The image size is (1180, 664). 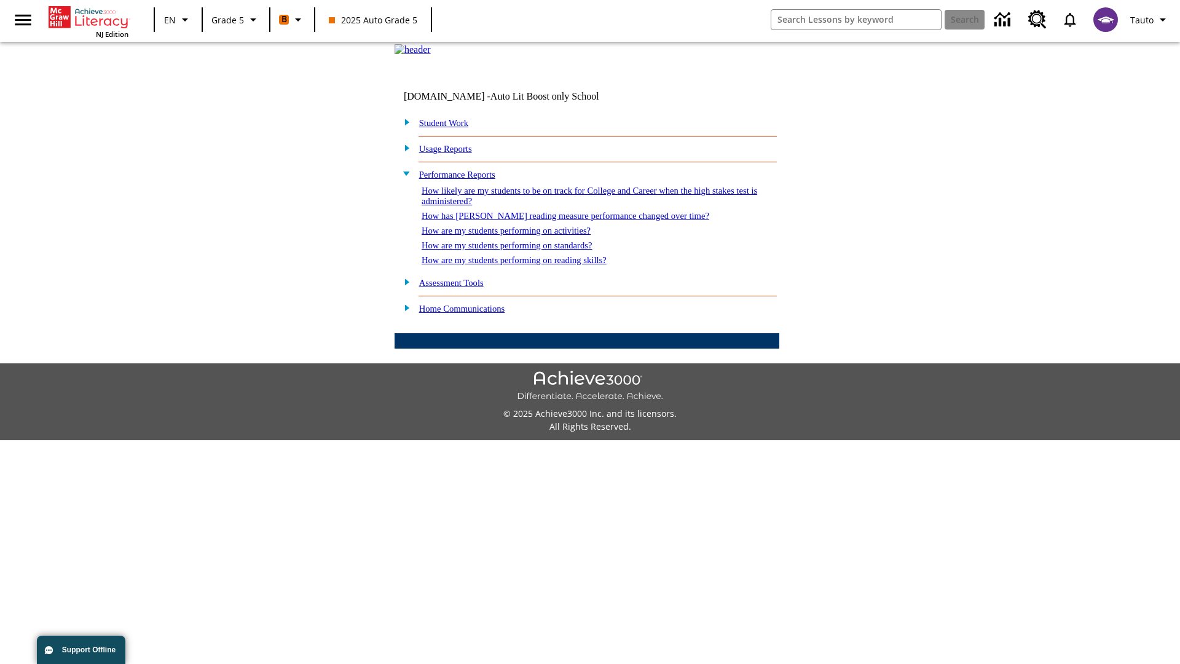 What do you see at coordinates (1150, 20) in the screenshot?
I see `button: Profile/Settings` at bounding box center [1150, 20].